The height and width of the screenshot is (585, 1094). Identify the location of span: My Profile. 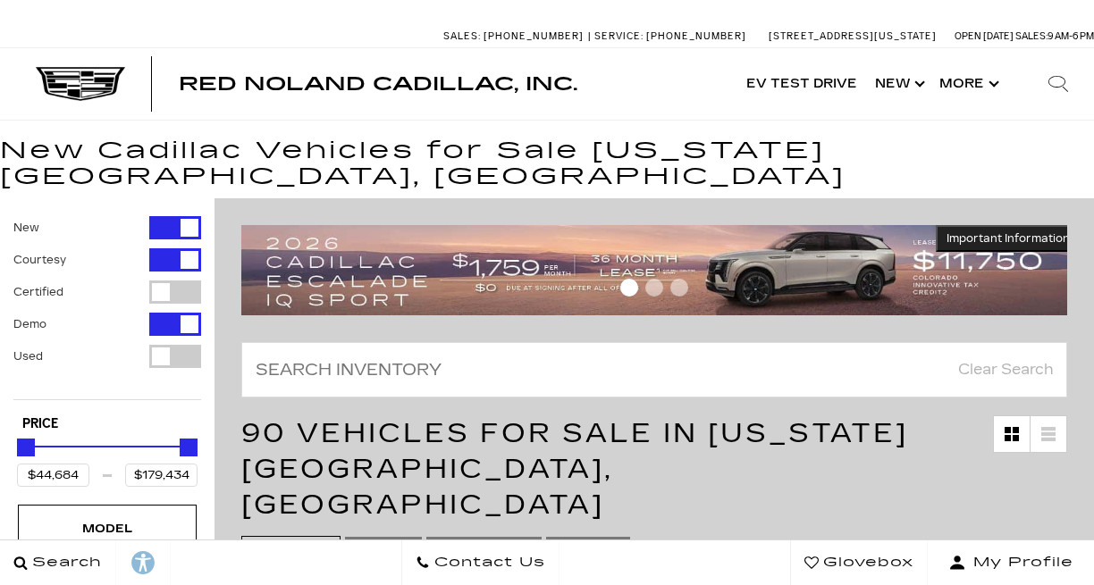
(1020, 563).